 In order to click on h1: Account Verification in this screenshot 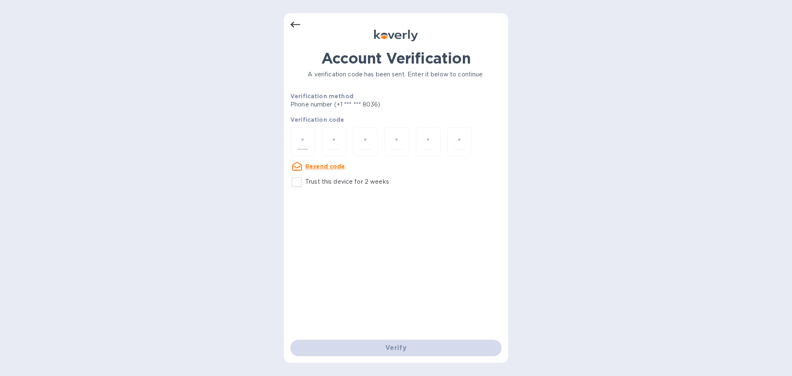, I will do `click(396, 58)`.